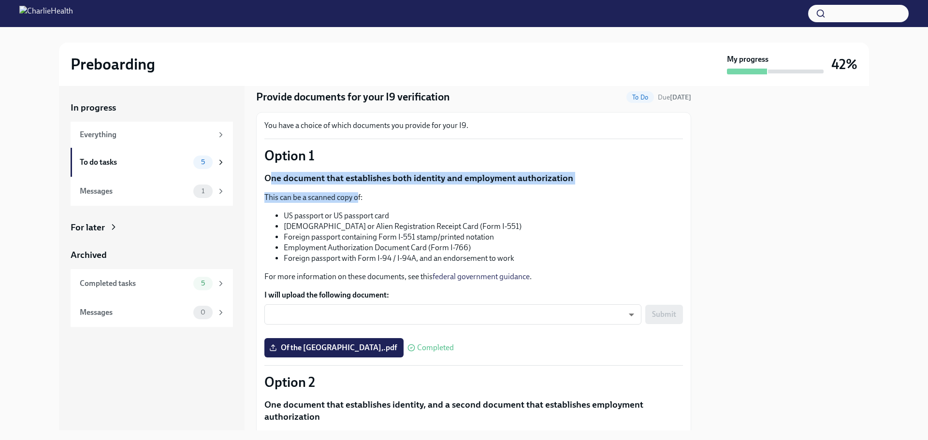 The width and height of the screenshot is (928, 440). I want to click on li: Foreign passport containing Form I-551 stamp/printed notation, so click(483, 237).